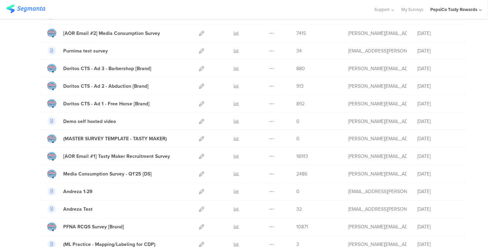 The height and width of the screenshot is (247, 488). Describe the element at coordinates (70, 209) in the screenshot. I see `a: Andreza Test` at that location.